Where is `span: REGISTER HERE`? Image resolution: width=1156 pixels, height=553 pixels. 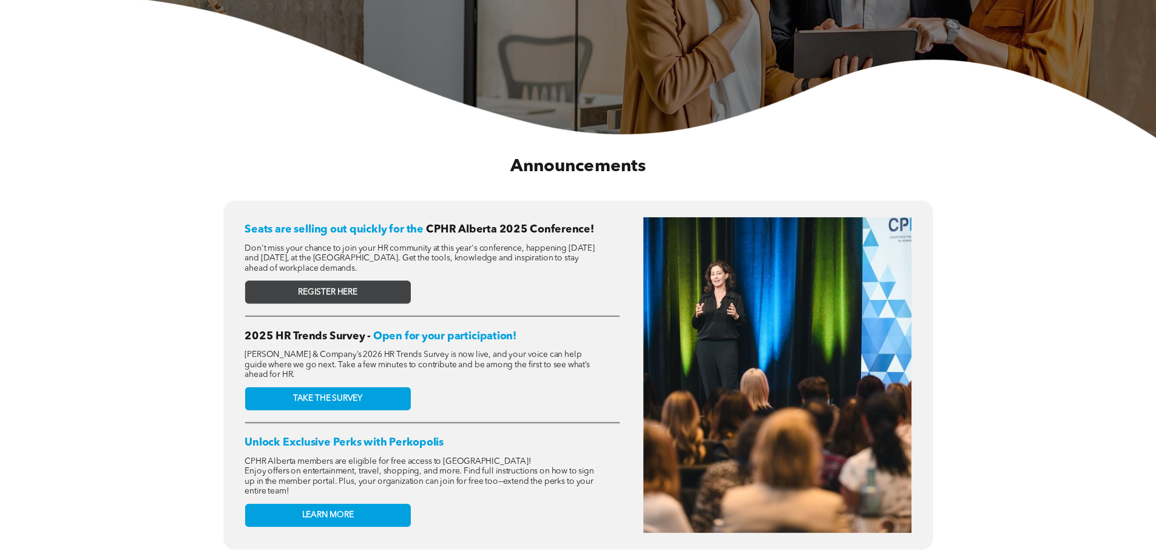 span: REGISTER HERE is located at coordinates (328, 292).